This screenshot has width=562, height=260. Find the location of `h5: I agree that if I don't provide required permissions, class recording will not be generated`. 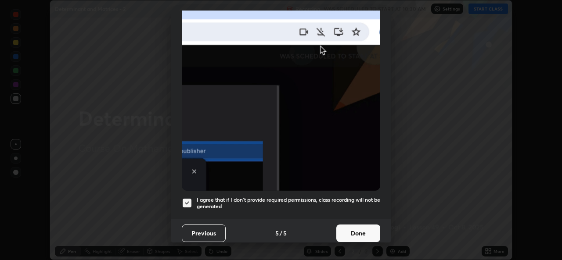

h5: I agree that if I don't provide required permissions, class recording will not be generated is located at coordinates (288, 203).